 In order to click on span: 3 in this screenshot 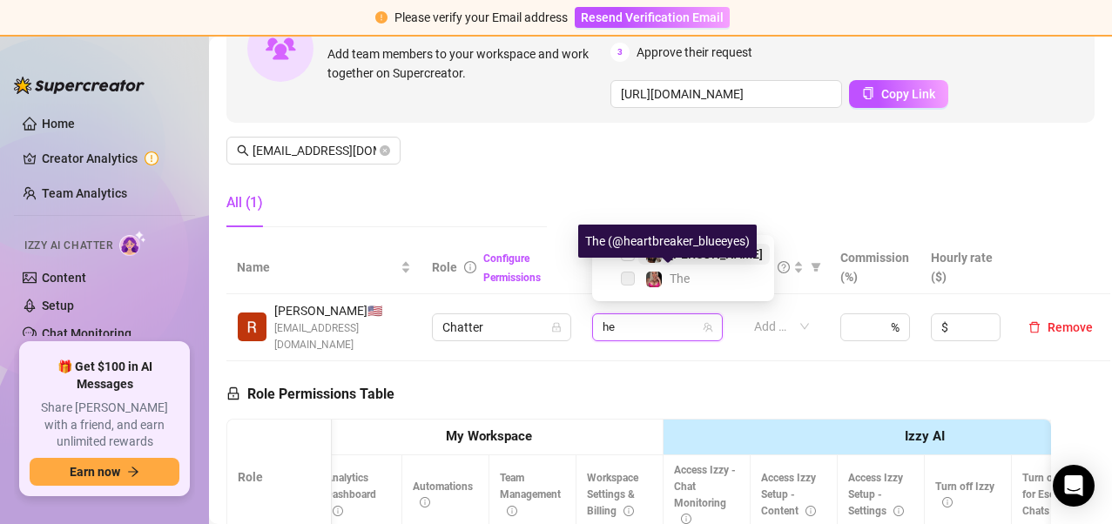, I will do `click(620, 52)`.